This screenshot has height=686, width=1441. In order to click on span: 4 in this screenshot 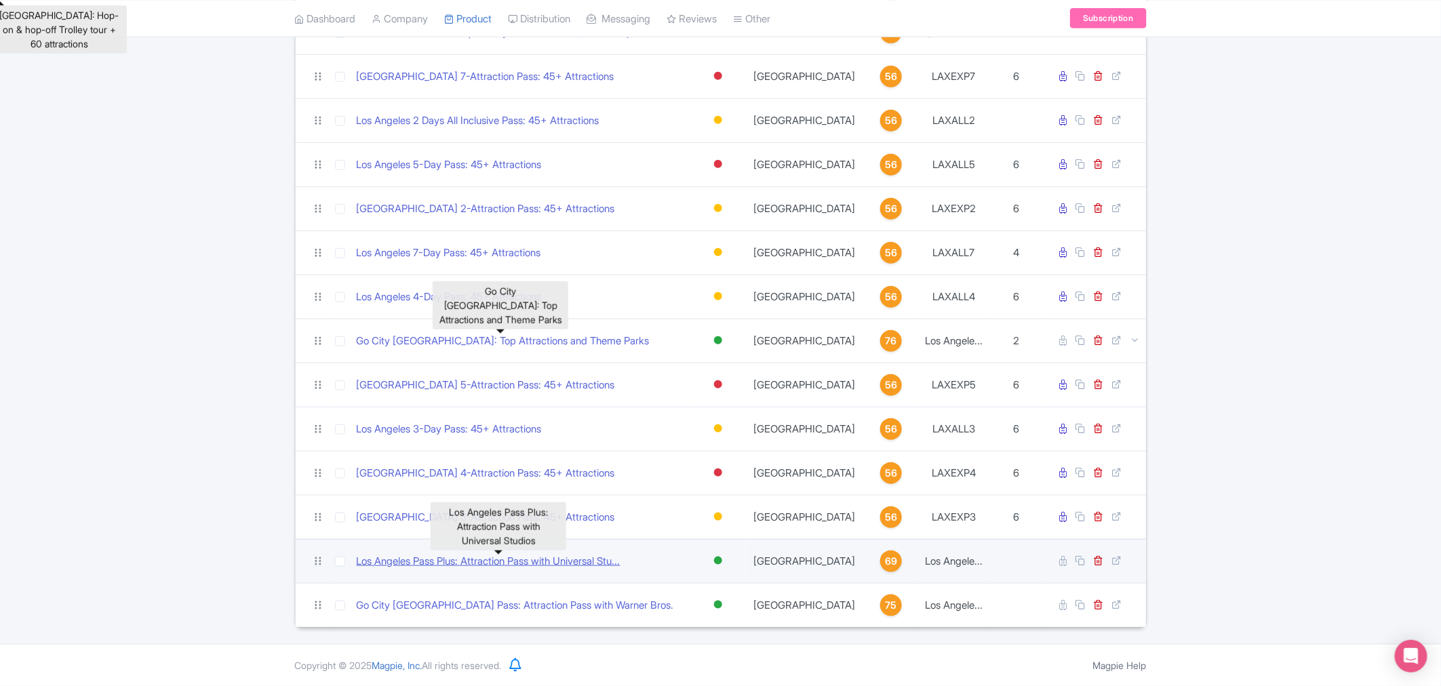, I will do `click(1016, 252)`.